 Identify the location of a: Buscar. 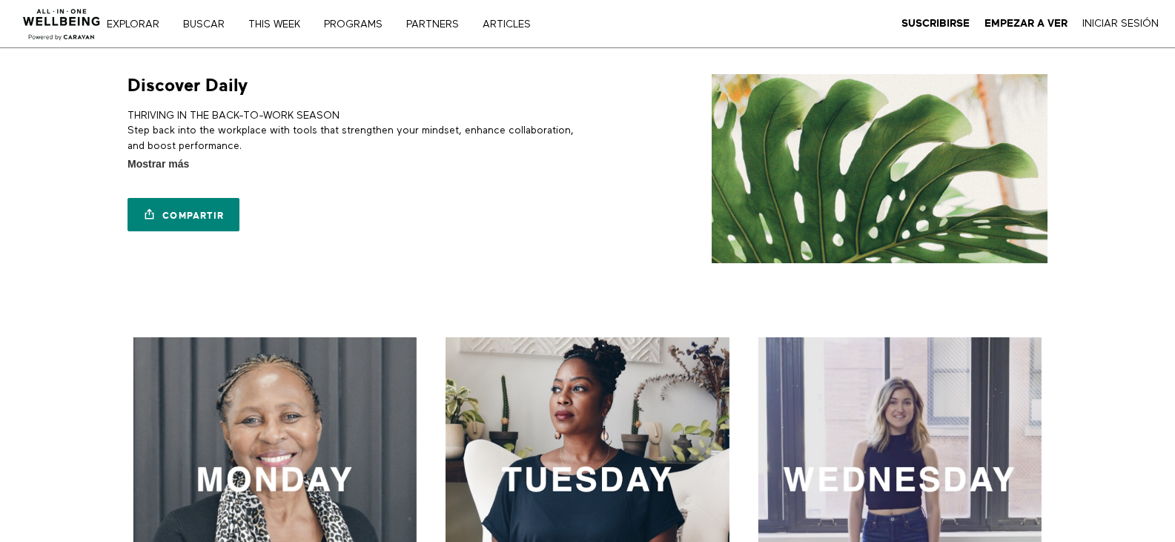
(209, 24).